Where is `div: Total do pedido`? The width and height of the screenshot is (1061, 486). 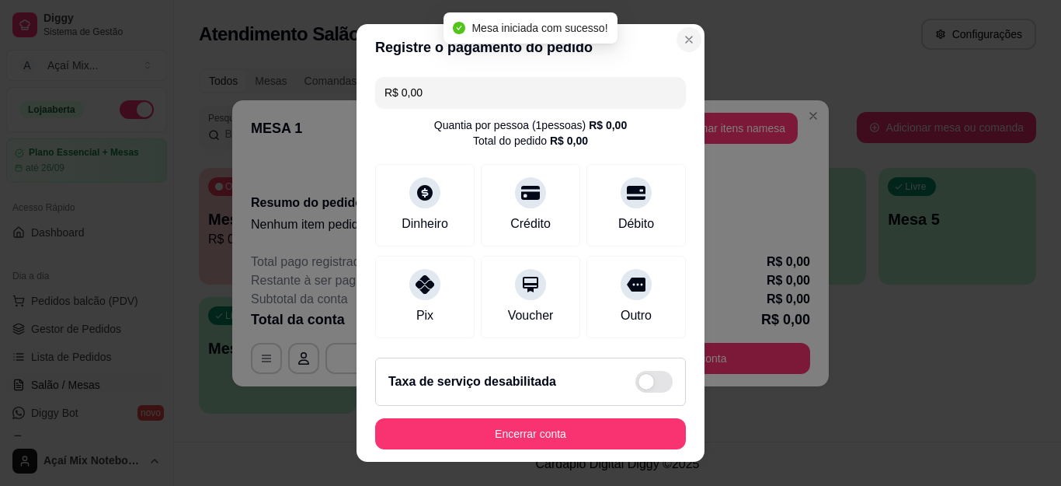
div: Total do pedido is located at coordinates (531, 141).